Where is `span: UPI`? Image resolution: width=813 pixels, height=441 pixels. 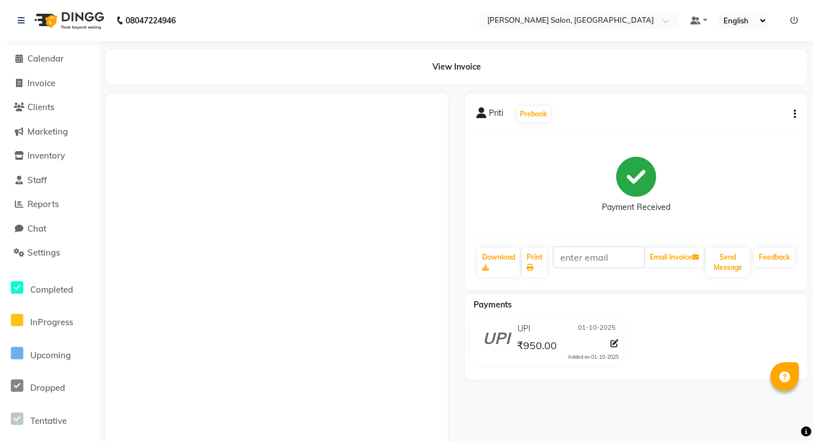
span: UPI is located at coordinates (523, 328).